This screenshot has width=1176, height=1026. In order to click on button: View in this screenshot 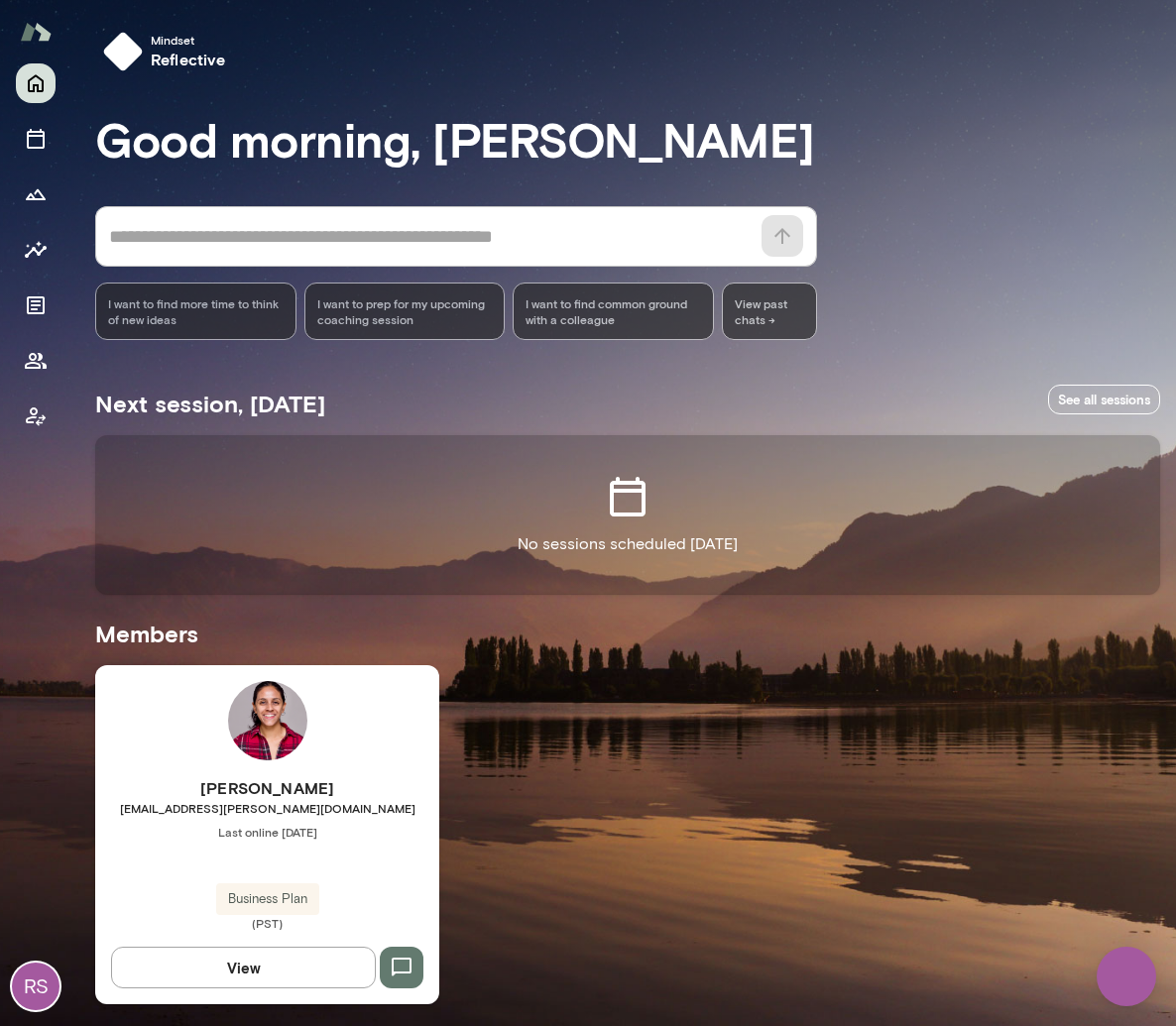, I will do `click(243, 968)`.